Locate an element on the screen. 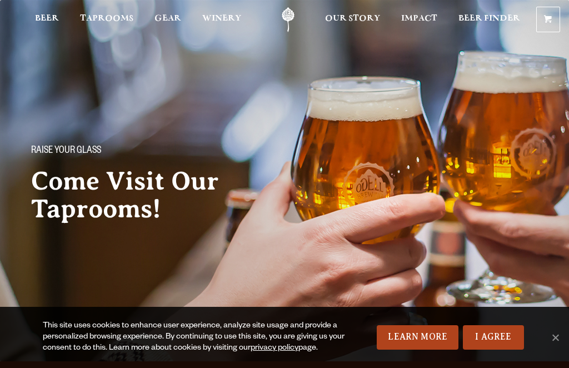 The image size is (569, 368). span: Our Story is located at coordinates (352, 18).